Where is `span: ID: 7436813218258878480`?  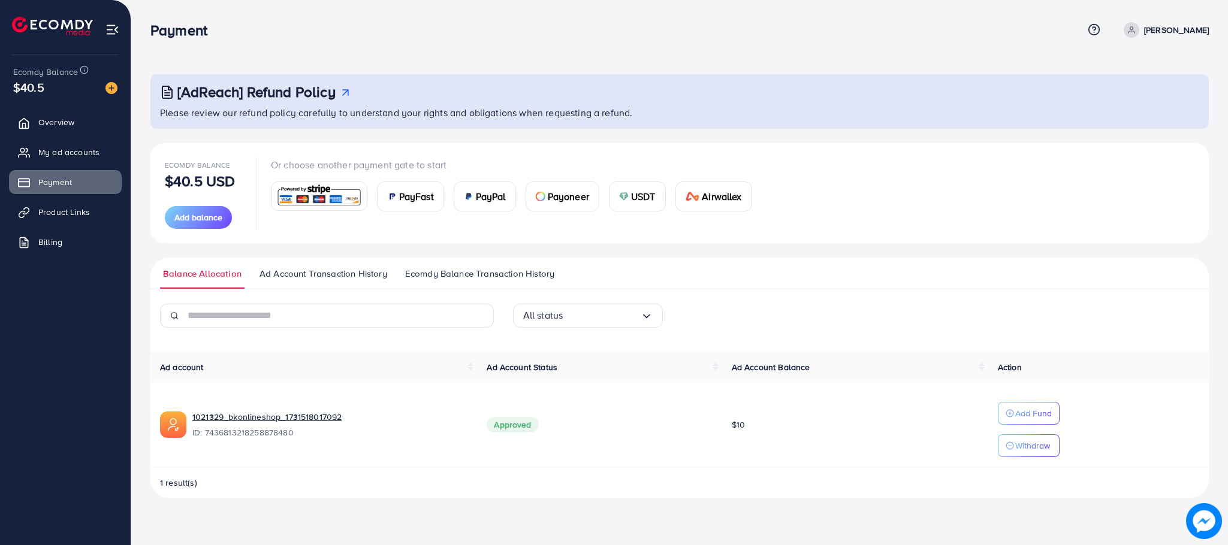 span: ID: 7436813218258878480 is located at coordinates (330, 433).